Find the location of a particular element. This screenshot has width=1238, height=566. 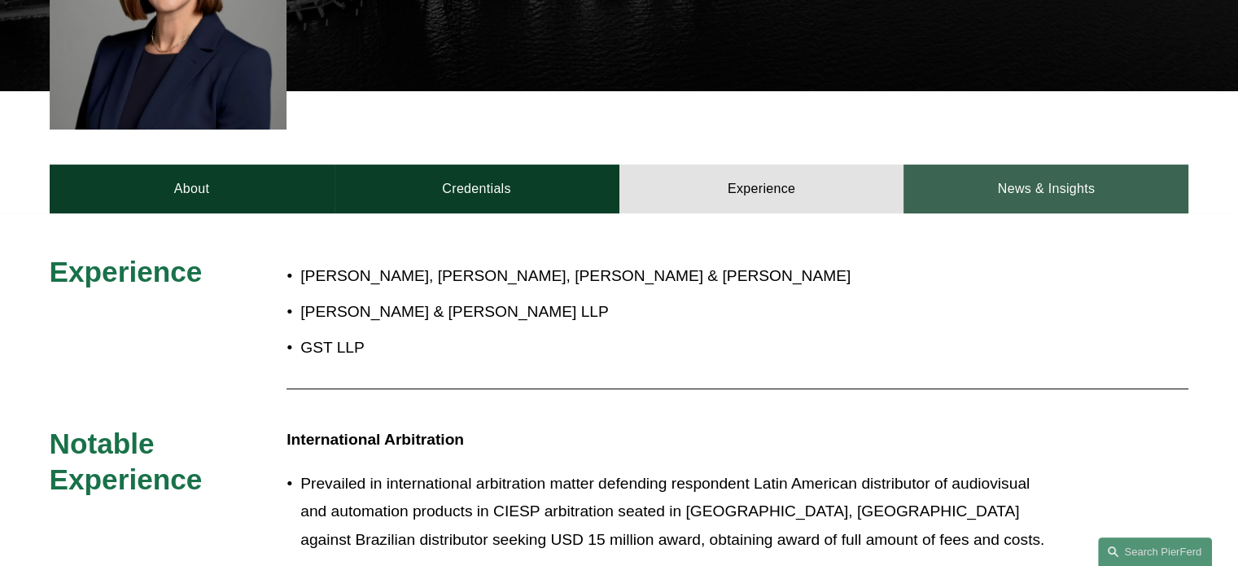

p: GST LLP is located at coordinates (673, 348).